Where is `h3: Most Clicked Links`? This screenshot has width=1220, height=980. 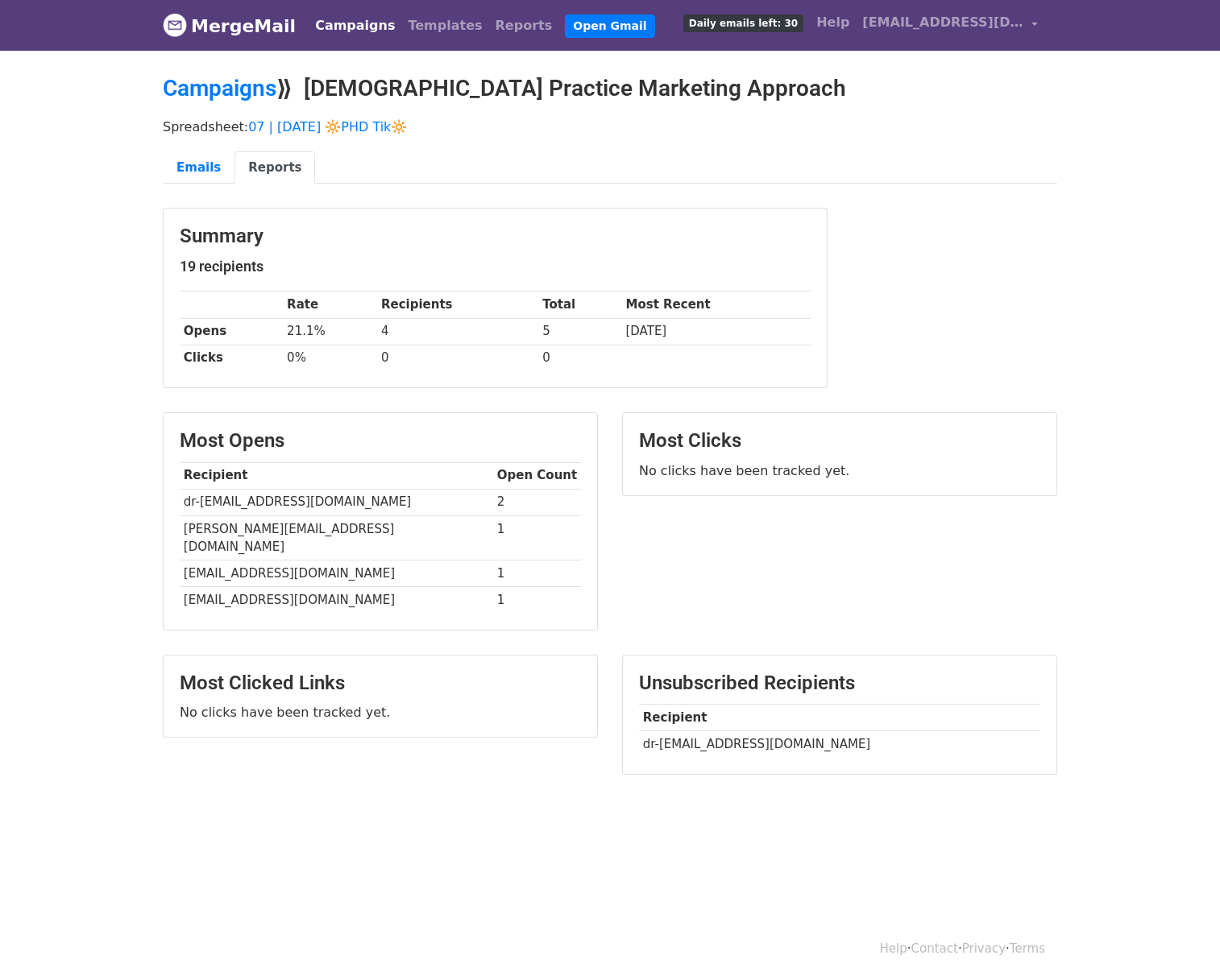 h3: Most Clicked Links is located at coordinates (381, 683).